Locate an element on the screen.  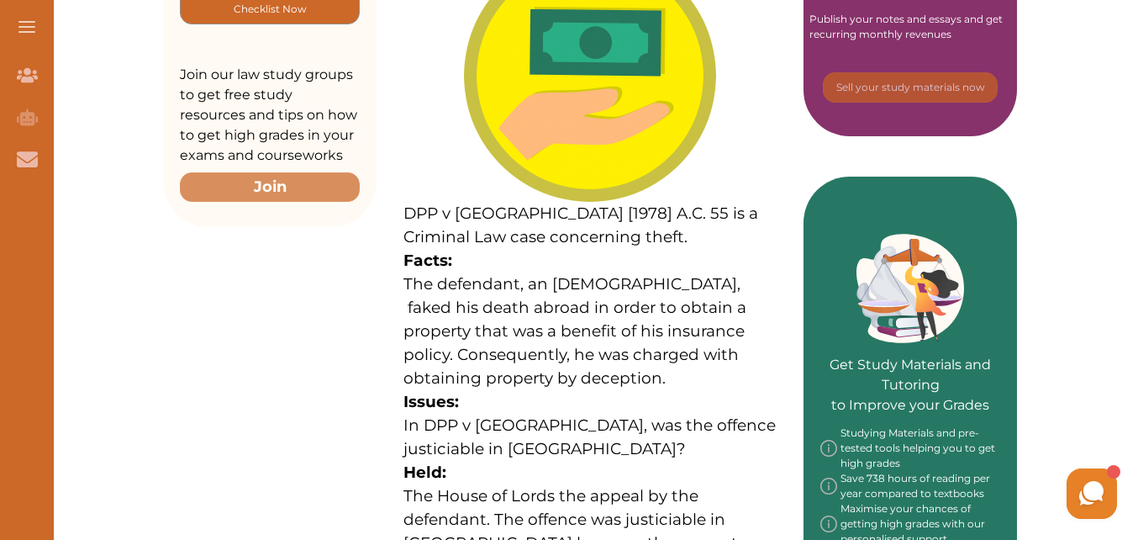
button: Join is located at coordinates (270, 187).